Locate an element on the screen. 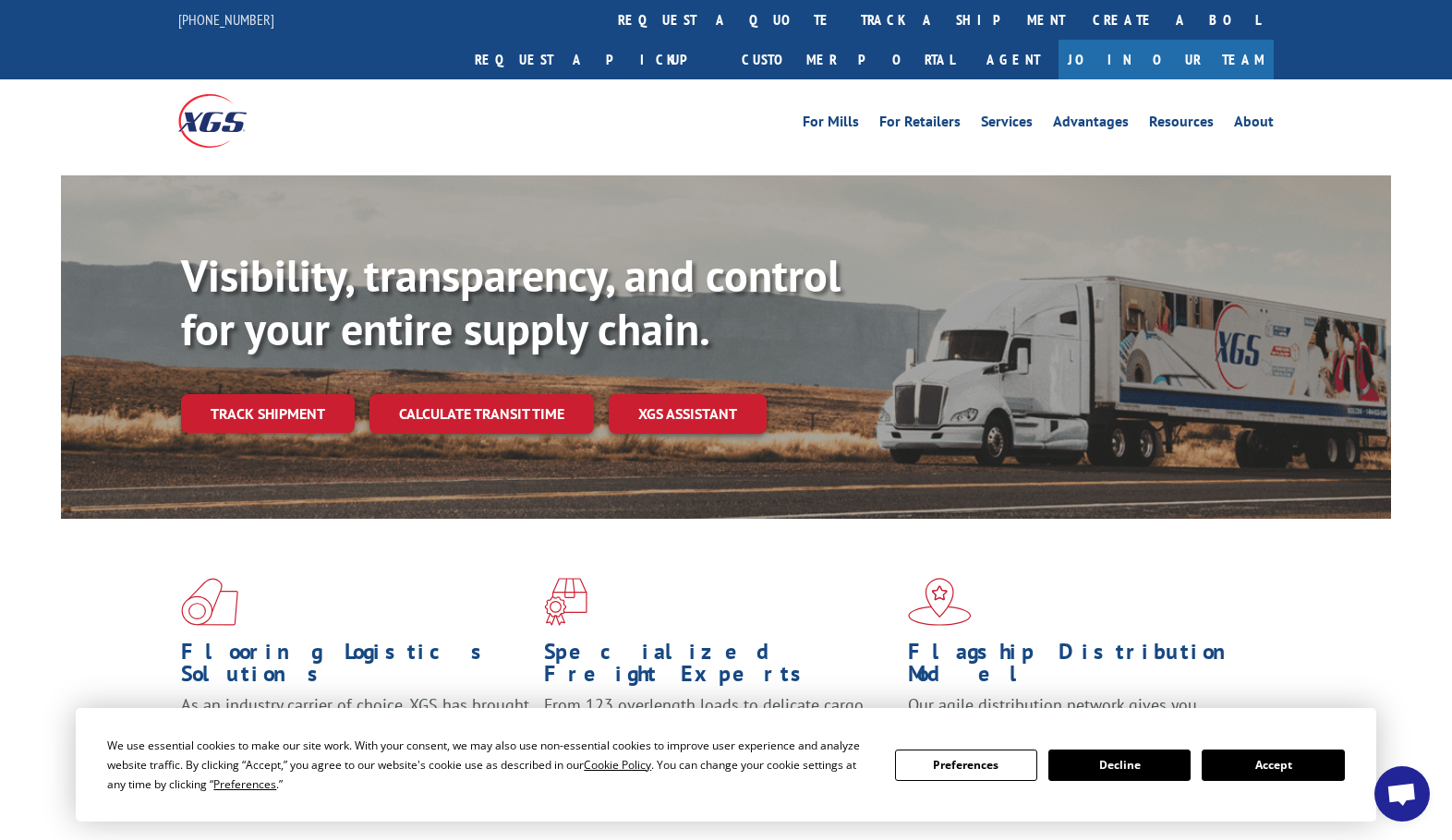  span: As an industry carrier of choice, XGS has brought innovation and dedication to flooring logistics... is located at coordinates (355, 727).